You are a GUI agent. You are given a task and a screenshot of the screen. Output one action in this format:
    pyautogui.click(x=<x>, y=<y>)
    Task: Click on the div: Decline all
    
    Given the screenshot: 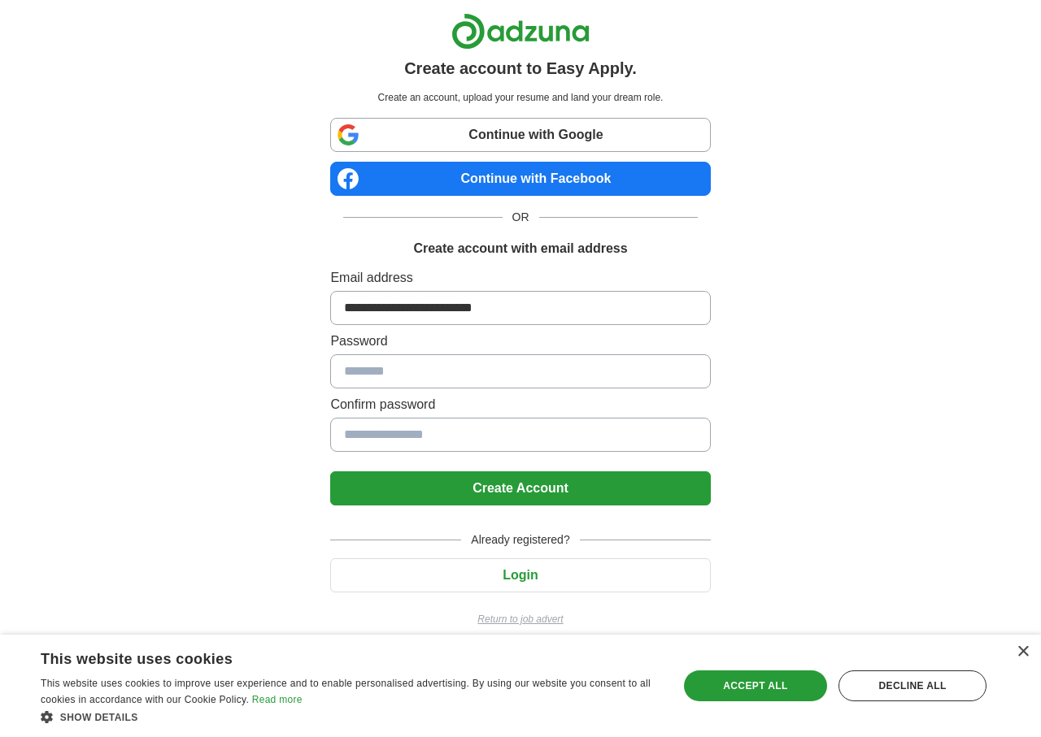 What is the action you would take?
    pyautogui.click(x=912, y=686)
    